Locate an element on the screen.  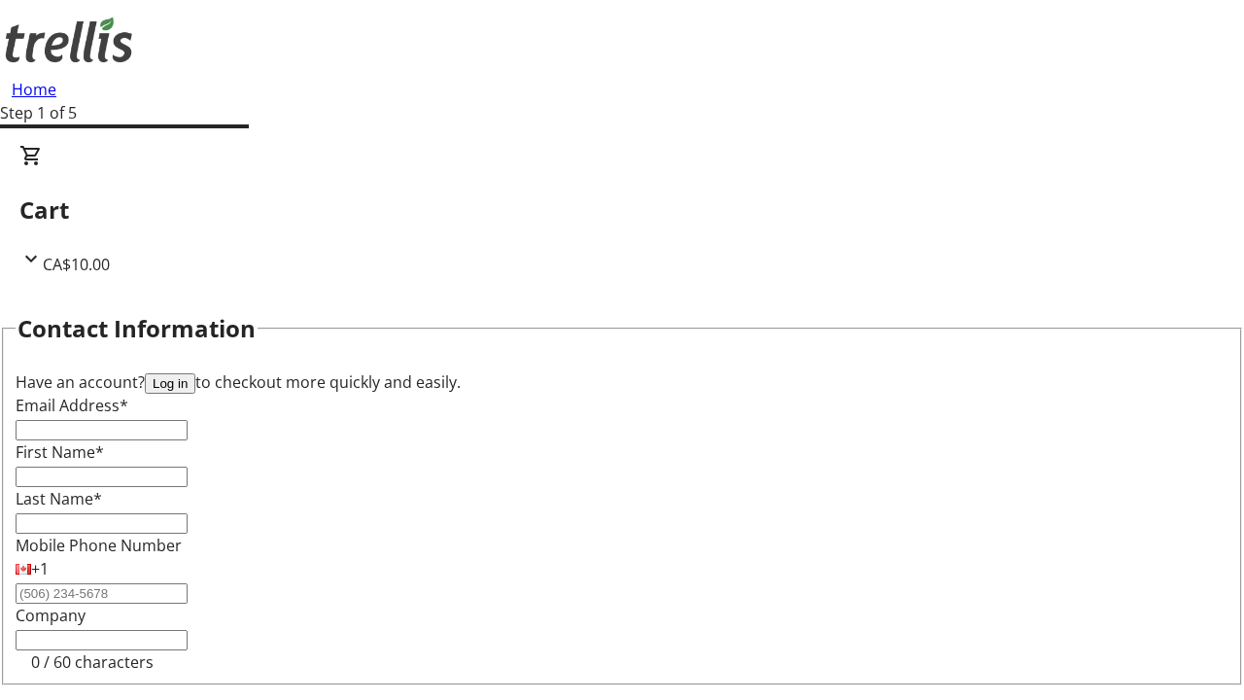
button: Log in is located at coordinates (170, 383).